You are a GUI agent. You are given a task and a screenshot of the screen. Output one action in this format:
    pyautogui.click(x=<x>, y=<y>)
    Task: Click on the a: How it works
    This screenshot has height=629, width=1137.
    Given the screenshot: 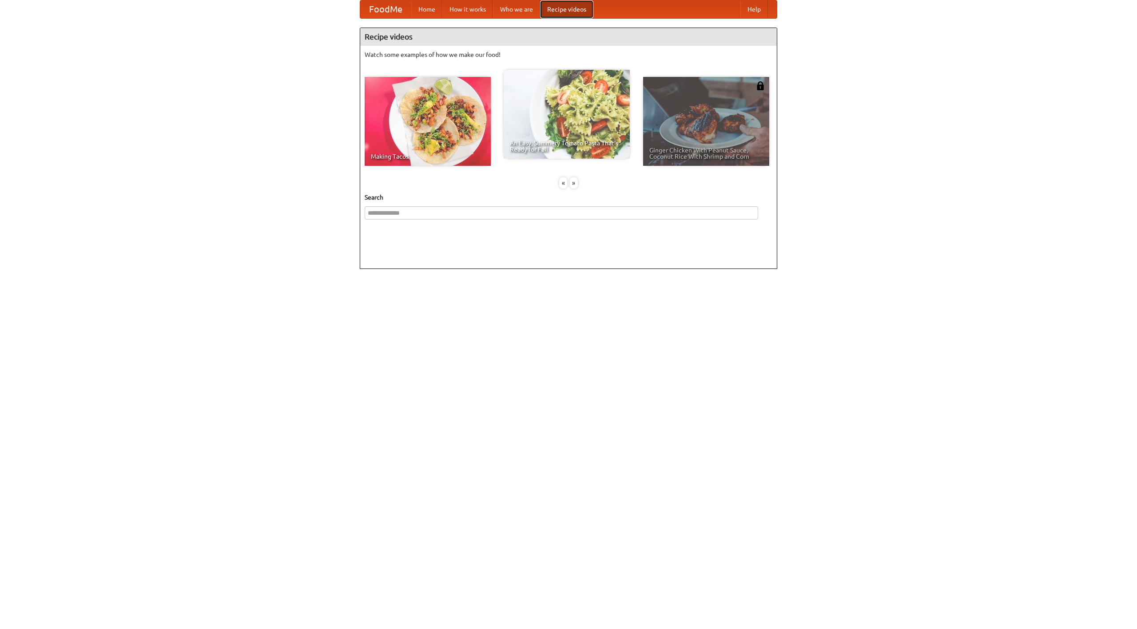 What is the action you would take?
    pyautogui.click(x=468, y=9)
    